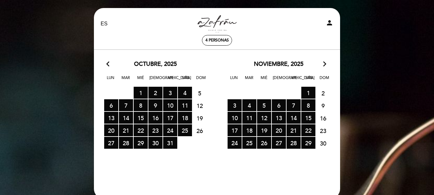 The height and width of the screenshot is (195, 434). Describe the element at coordinates (330, 24) in the screenshot. I see `button: person` at that location.